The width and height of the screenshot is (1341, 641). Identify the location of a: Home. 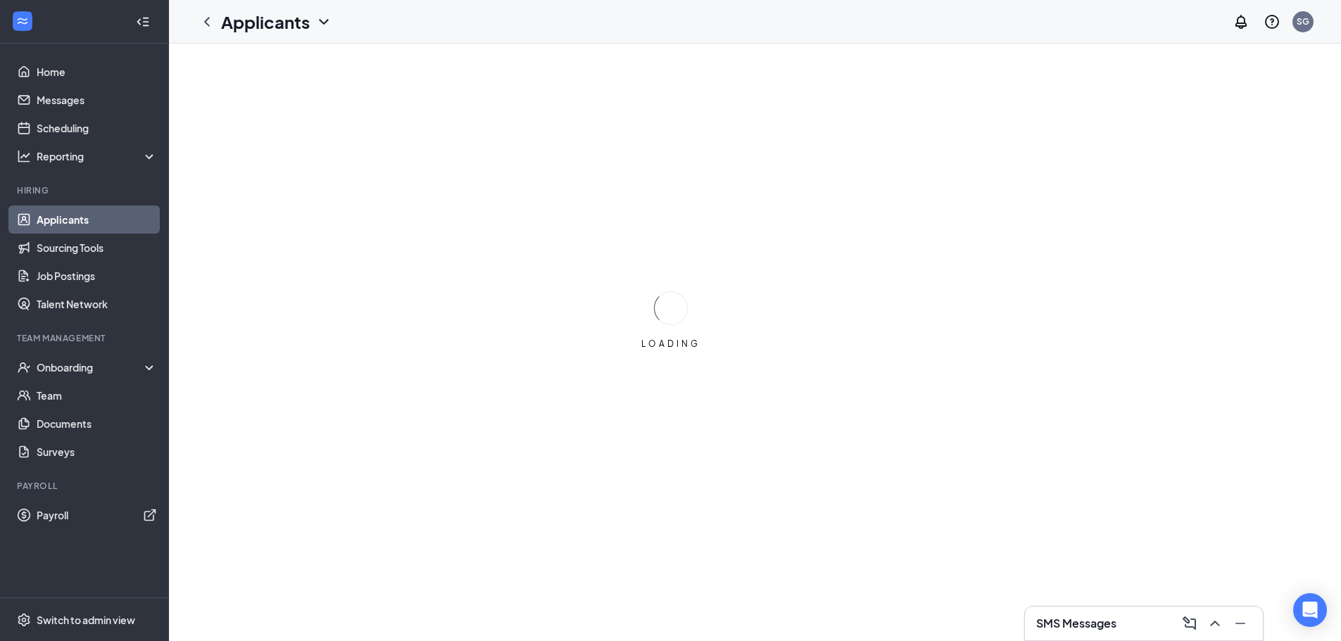
(96, 72).